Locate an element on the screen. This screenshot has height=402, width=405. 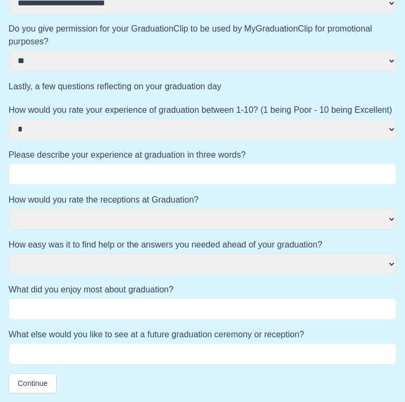
label: How would you rate your experience of graduation between 1-10? (1 being Poor - 10 being Excellent) is located at coordinates (203, 110).